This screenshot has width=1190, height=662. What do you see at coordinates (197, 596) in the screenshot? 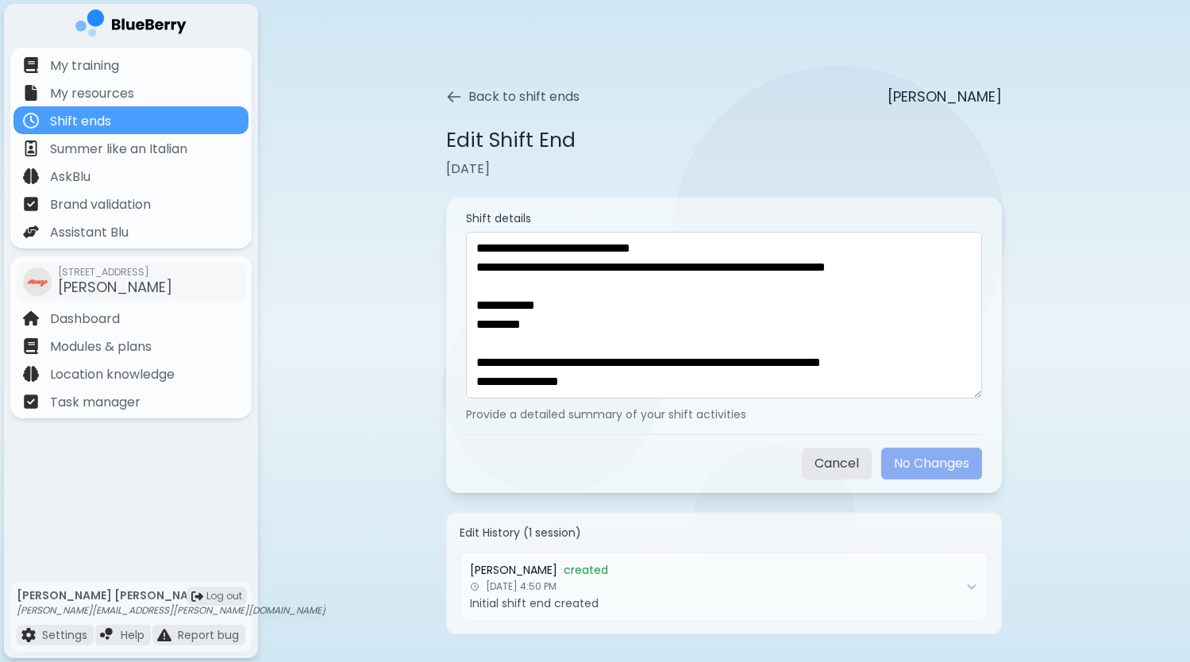
I see `img: logout` at bounding box center [197, 596].